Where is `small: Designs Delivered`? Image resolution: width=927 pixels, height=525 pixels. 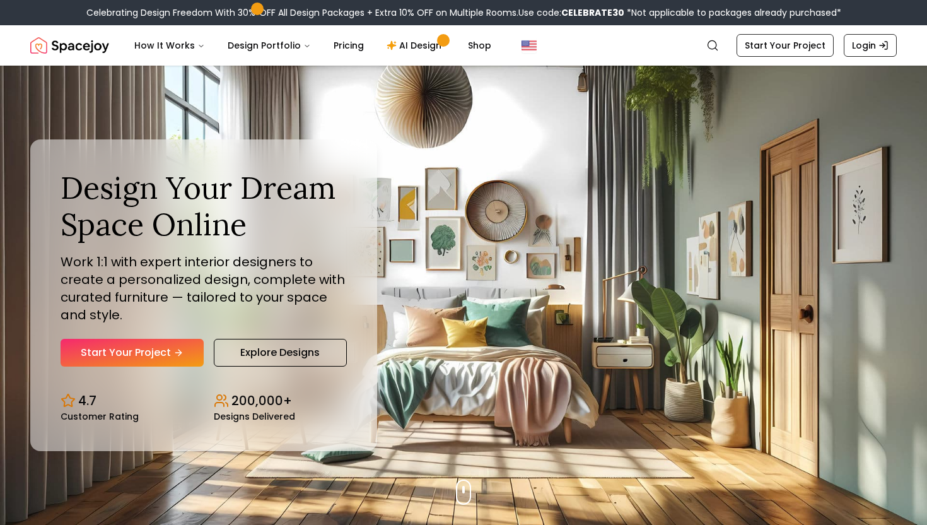 small: Designs Delivered is located at coordinates (254, 416).